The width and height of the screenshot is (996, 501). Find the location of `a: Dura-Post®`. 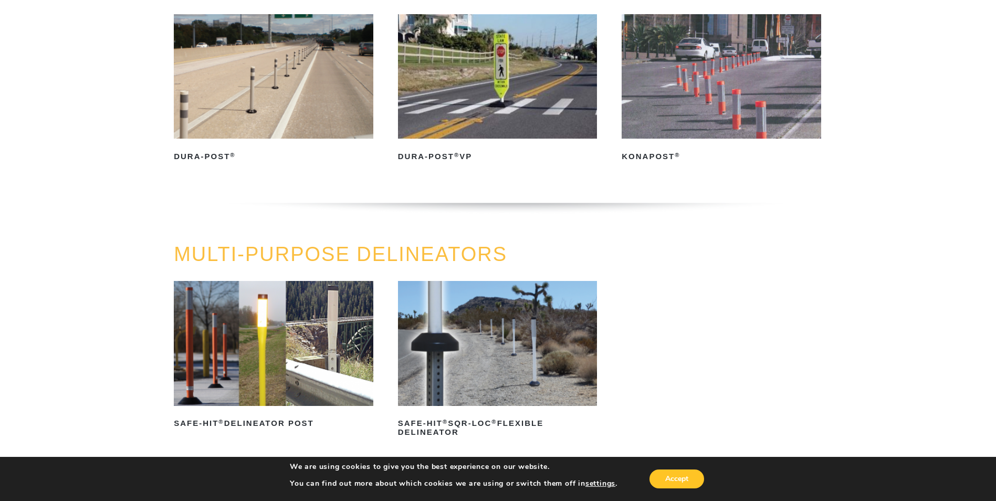

a: Dura-Post® is located at coordinates (274, 89).